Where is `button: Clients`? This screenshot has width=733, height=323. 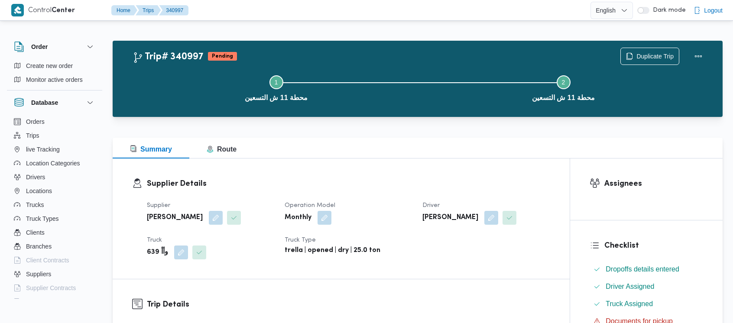 button: Clients is located at coordinates (55, 233).